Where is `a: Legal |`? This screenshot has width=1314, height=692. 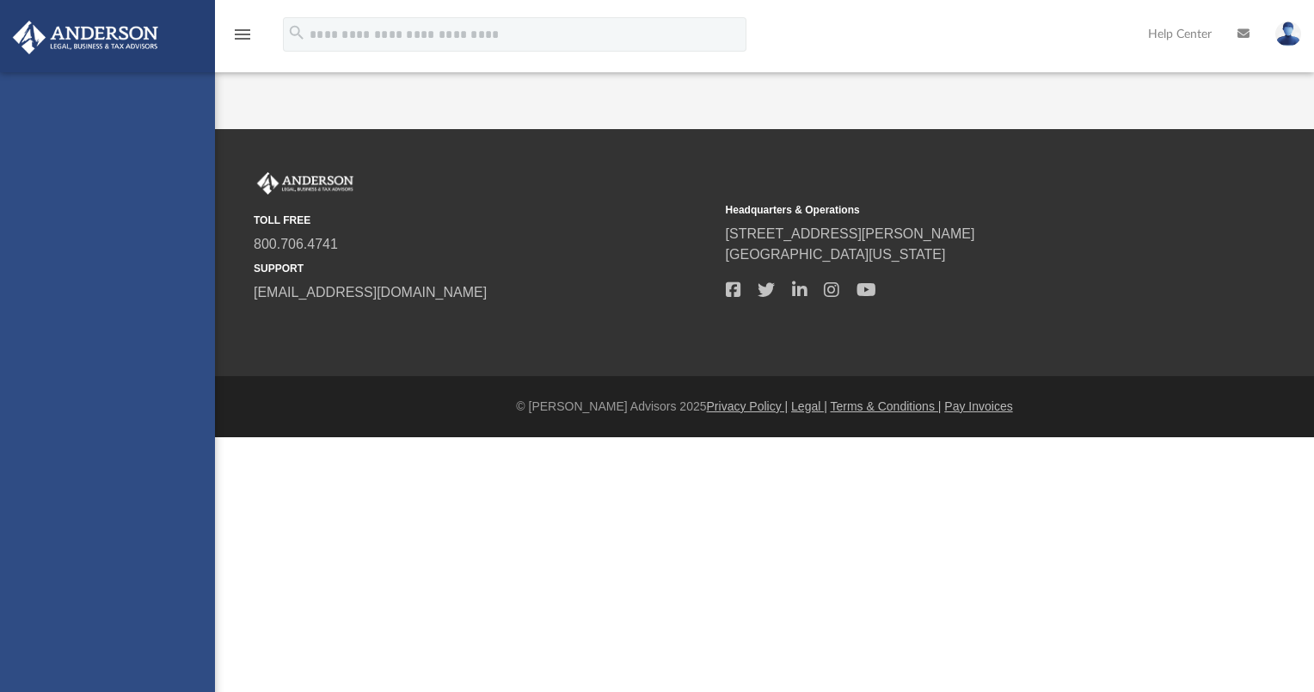
a: Legal | is located at coordinates (809, 406).